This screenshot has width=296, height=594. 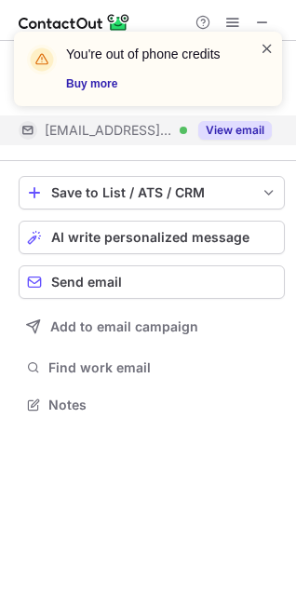 What do you see at coordinates (152, 84) in the screenshot?
I see `a: Buy more` at bounding box center [152, 84].